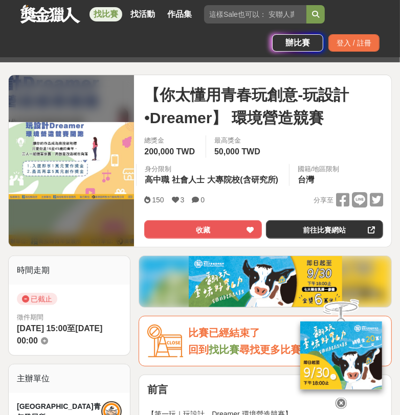  I want to click on span: 已截止, so click(37, 299).